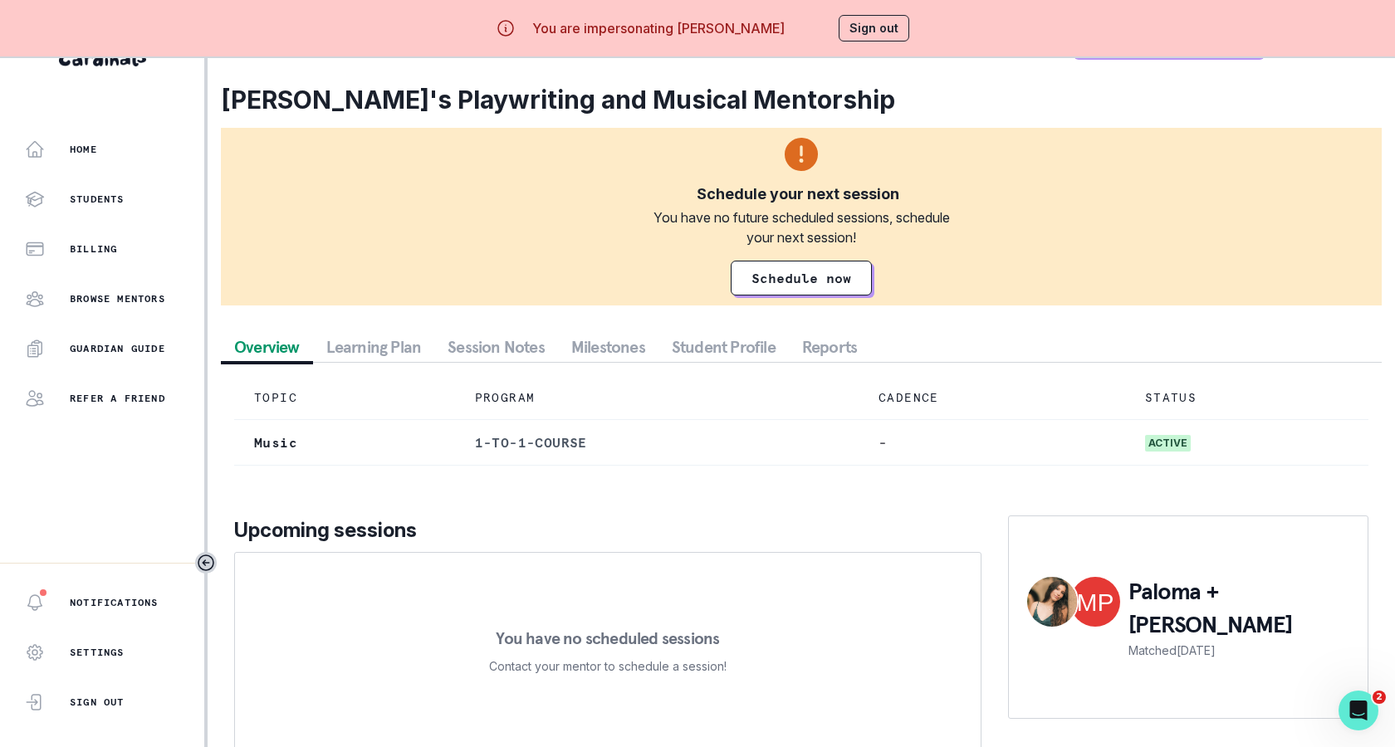 The width and height of the screenshot is (1395, 747). I want to click on p: Billing, so click(93, 249).